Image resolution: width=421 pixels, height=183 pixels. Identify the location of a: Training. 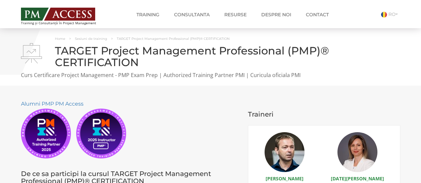
(148, 15).